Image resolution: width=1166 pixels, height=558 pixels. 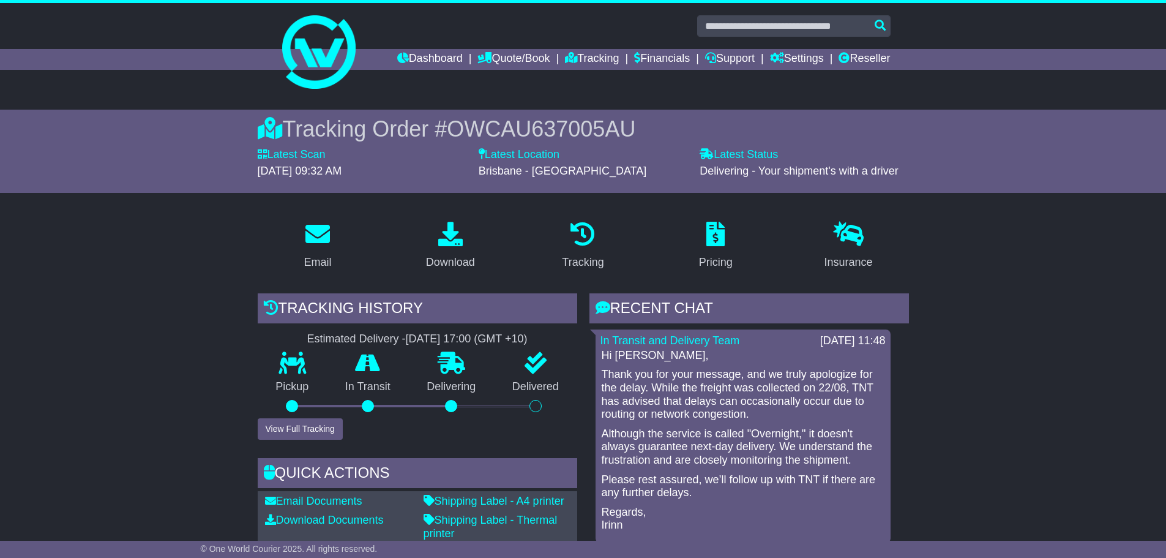 I want to click on a: Shipping Label - A4 printer, so click(x=494, y=501).